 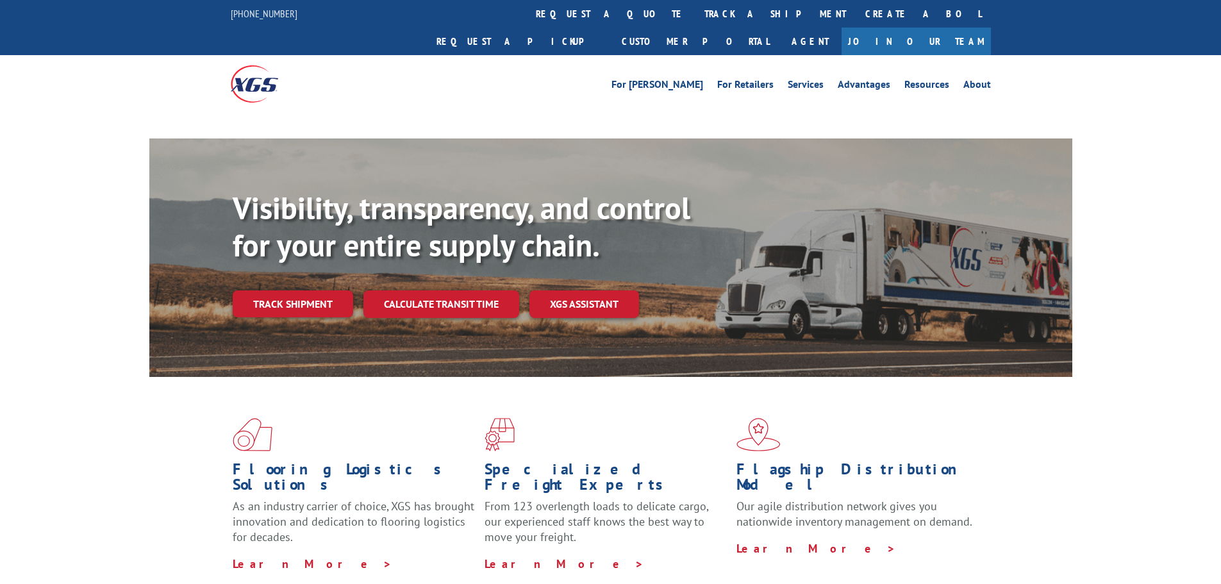 I want to click on a: XGS ASSISTANT, so click(x=584, y=304).